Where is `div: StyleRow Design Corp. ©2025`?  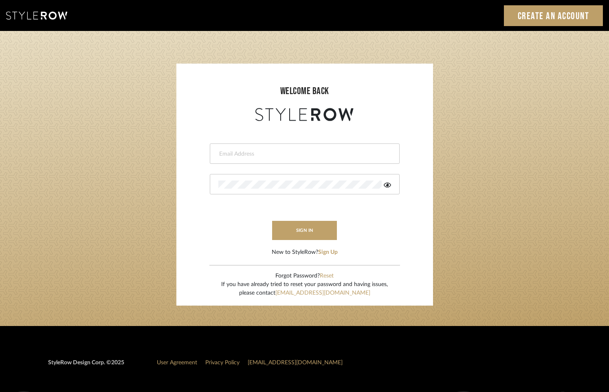
div: StyleRow Design Corp. ©2025 is located at coordinates (86, 366).